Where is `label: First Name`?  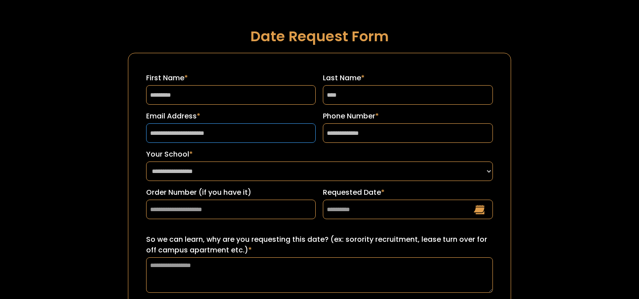
label: First Name is located at coordinates (231, 78).